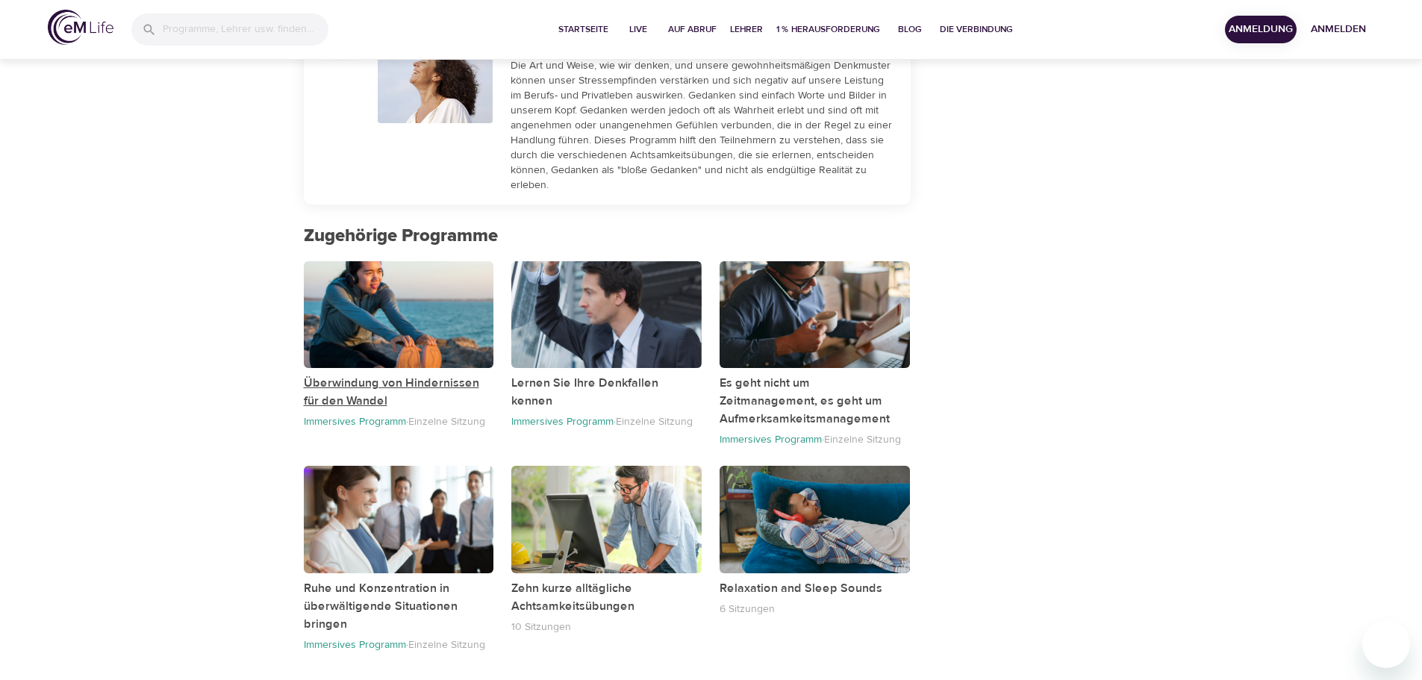 The height and width of the screenshot is (680, 1422). I want to click on img: logo, so click(81, 27).